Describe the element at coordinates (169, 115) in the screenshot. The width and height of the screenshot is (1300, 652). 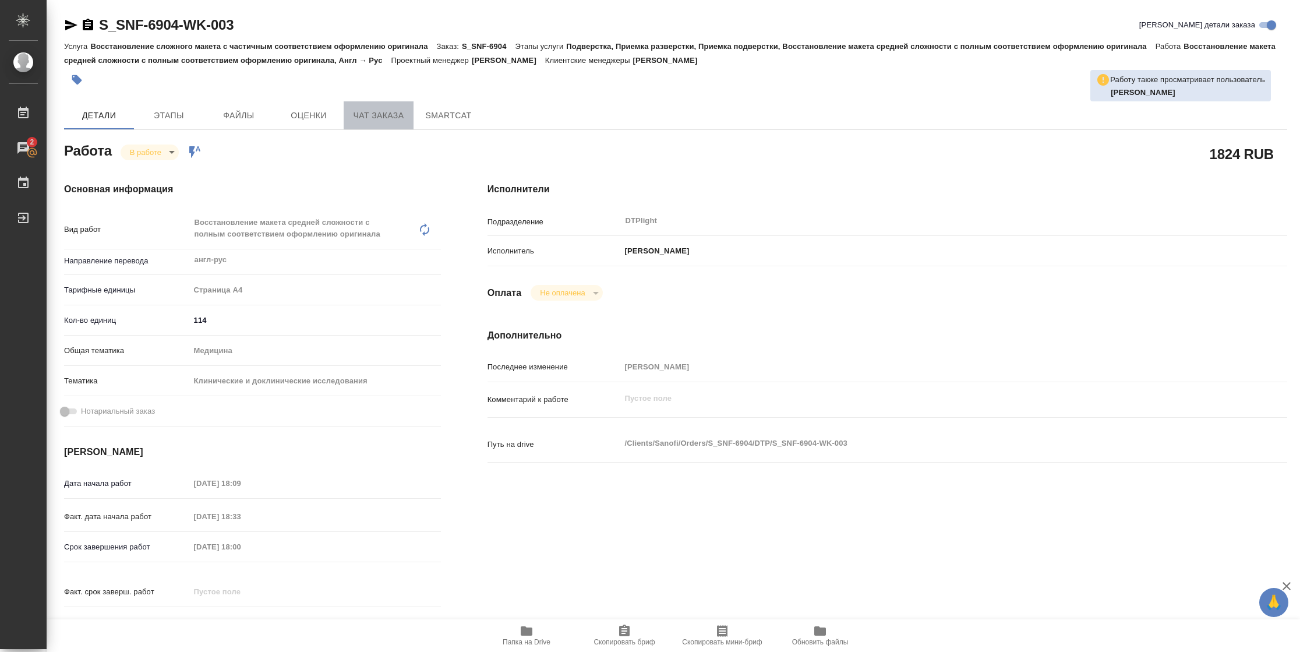
I see `span: Этапы` at that location.